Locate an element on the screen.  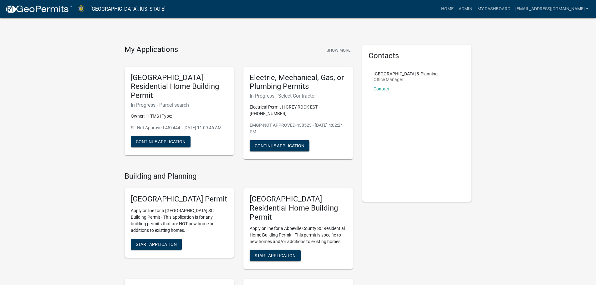
p: Office Manager is located at coordinates (406, 80).